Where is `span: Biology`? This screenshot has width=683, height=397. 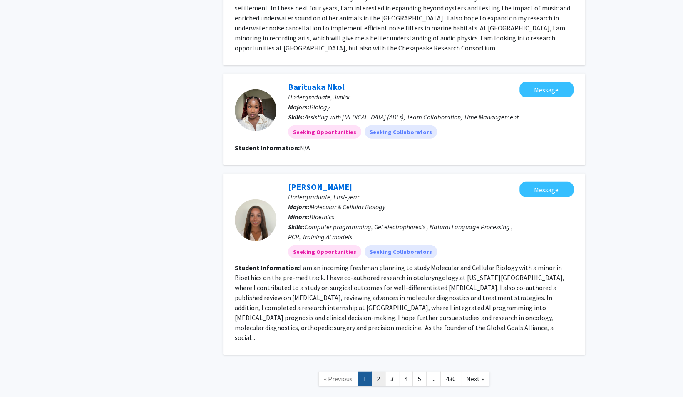
span: Biology is located at coordinates (320, 107).